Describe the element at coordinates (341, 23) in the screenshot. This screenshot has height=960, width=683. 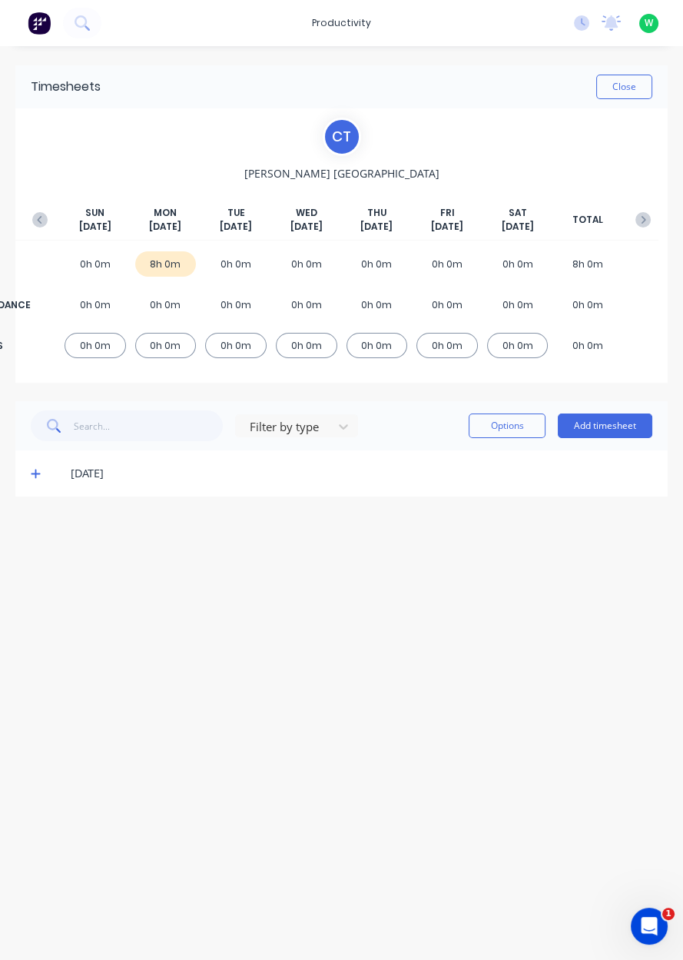
I see `div: productivity` at that location.